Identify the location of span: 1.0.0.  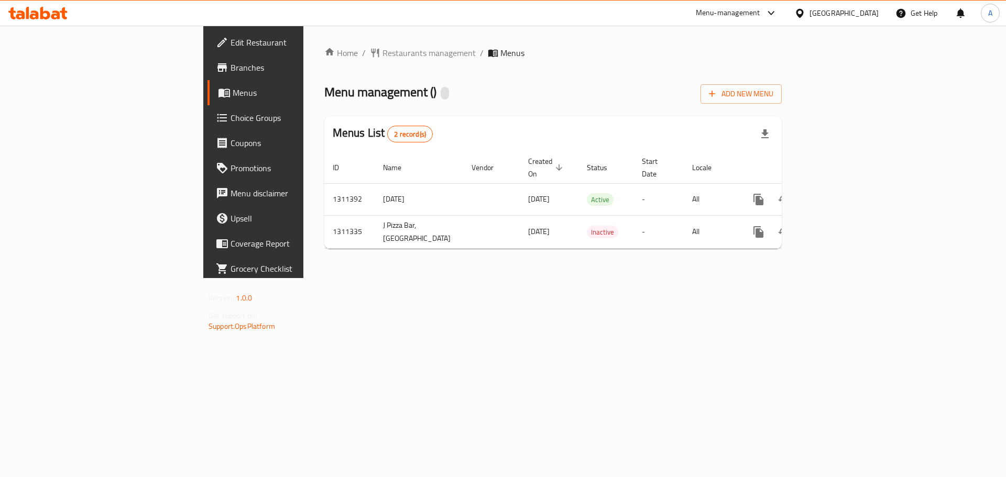
(244, 298).